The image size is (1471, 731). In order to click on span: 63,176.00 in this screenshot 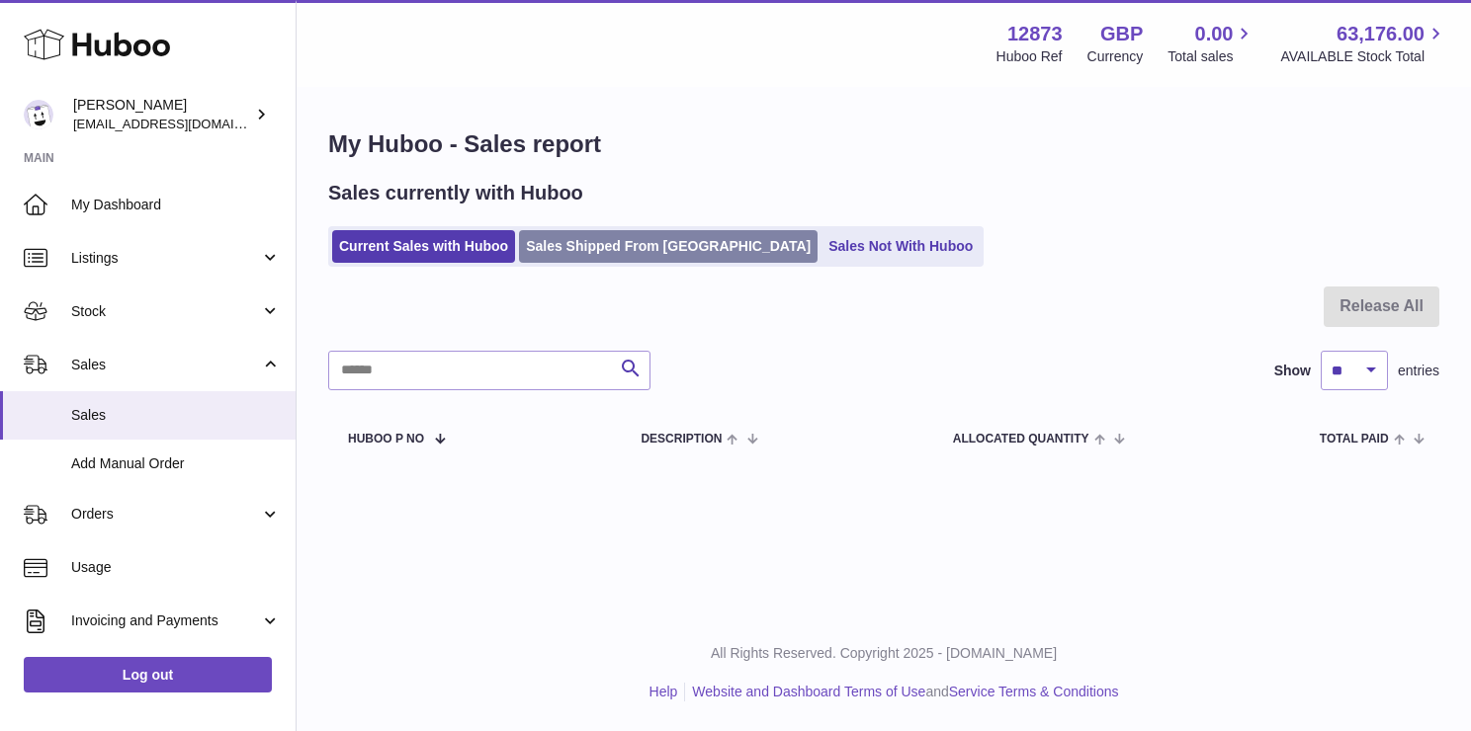, I will do `click(1380, 34)`.